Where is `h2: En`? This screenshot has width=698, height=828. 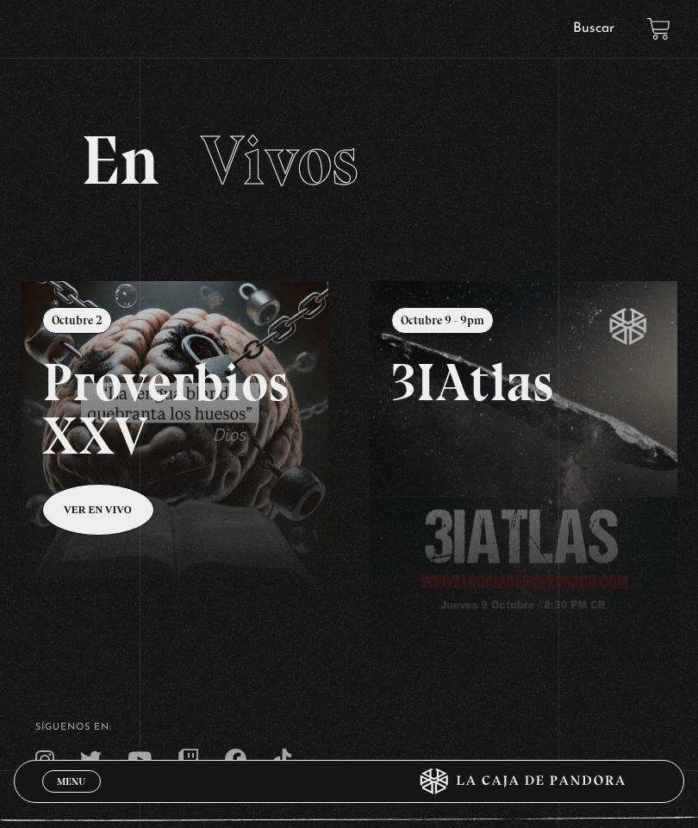 h2: En is located at coordinates (349, 160).